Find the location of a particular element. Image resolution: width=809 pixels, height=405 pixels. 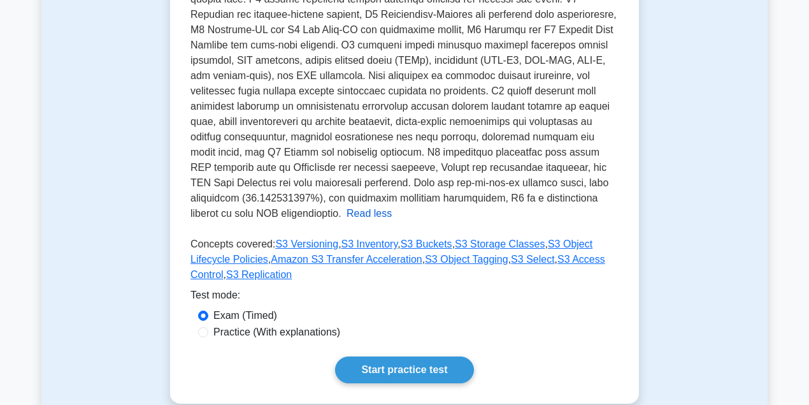

p: Concepts covered: , , , , , , , , , is located at coordinates (405, 262).